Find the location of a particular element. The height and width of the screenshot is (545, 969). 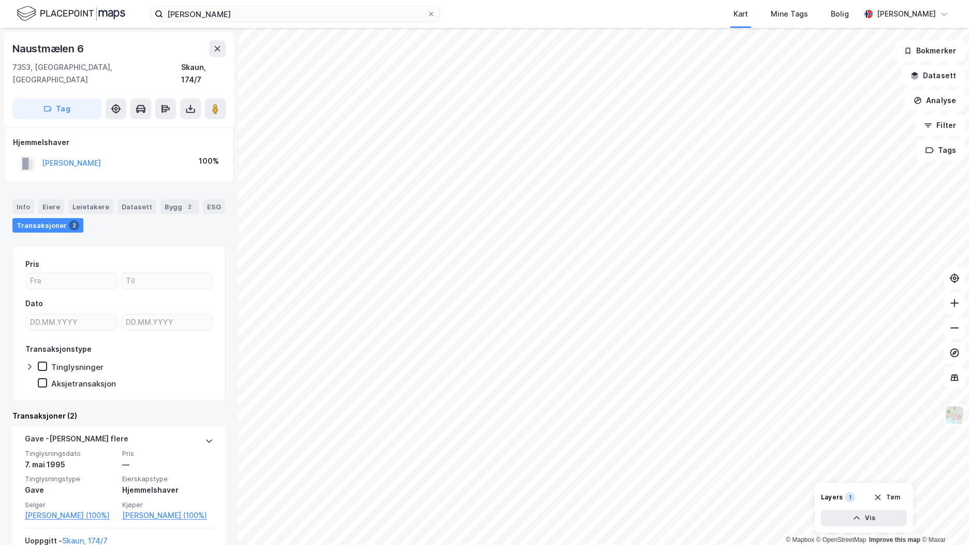

div: Transaksjoner (2) is located at coordinates (119, 416).